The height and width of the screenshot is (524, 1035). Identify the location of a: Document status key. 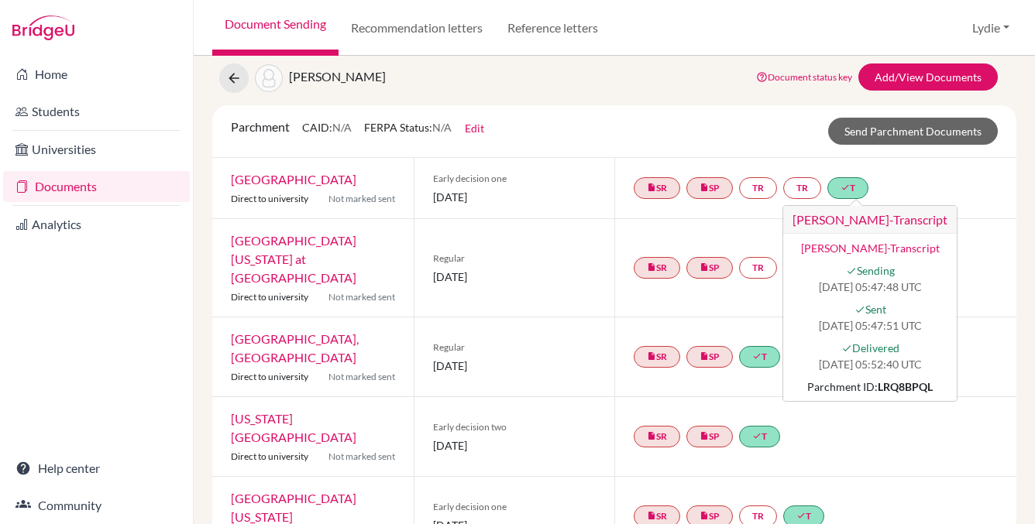
(804, 77).